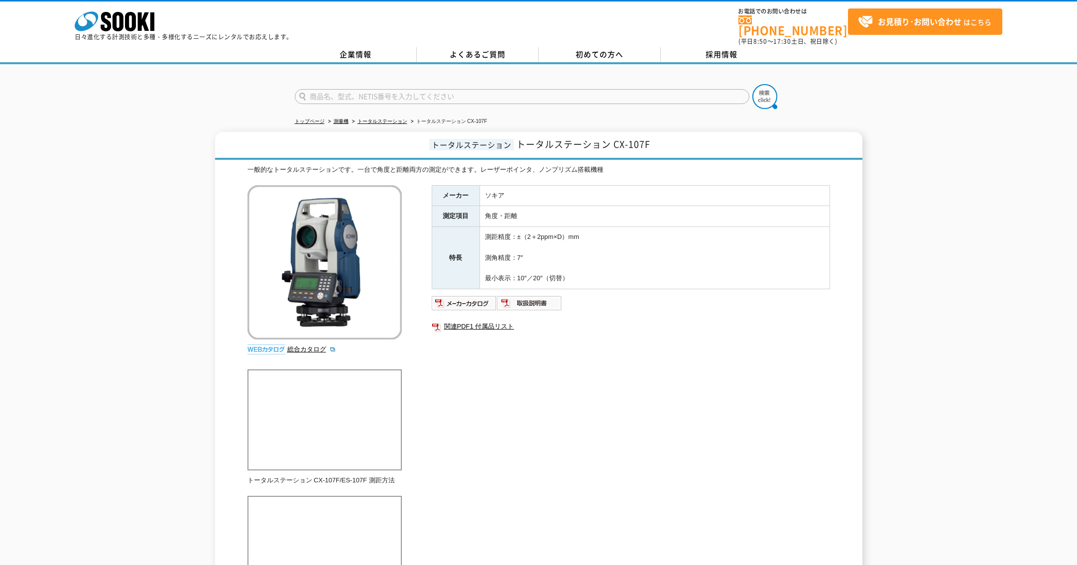  I want to click on a: よくあるご質問, so click(478, 55).